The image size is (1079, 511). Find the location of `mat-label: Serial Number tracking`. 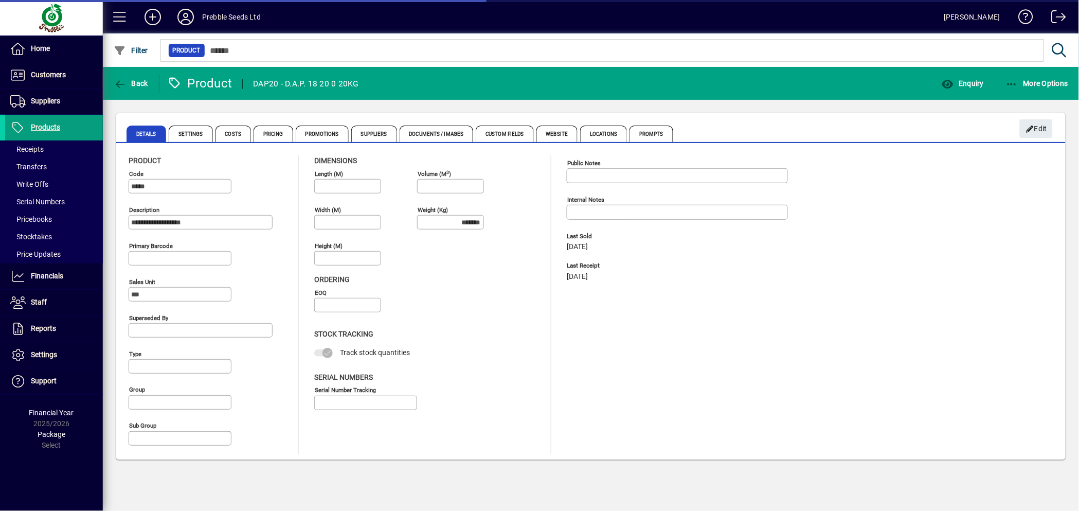

mat-label: Serial Number tracking is located at coordinates (345, 390).